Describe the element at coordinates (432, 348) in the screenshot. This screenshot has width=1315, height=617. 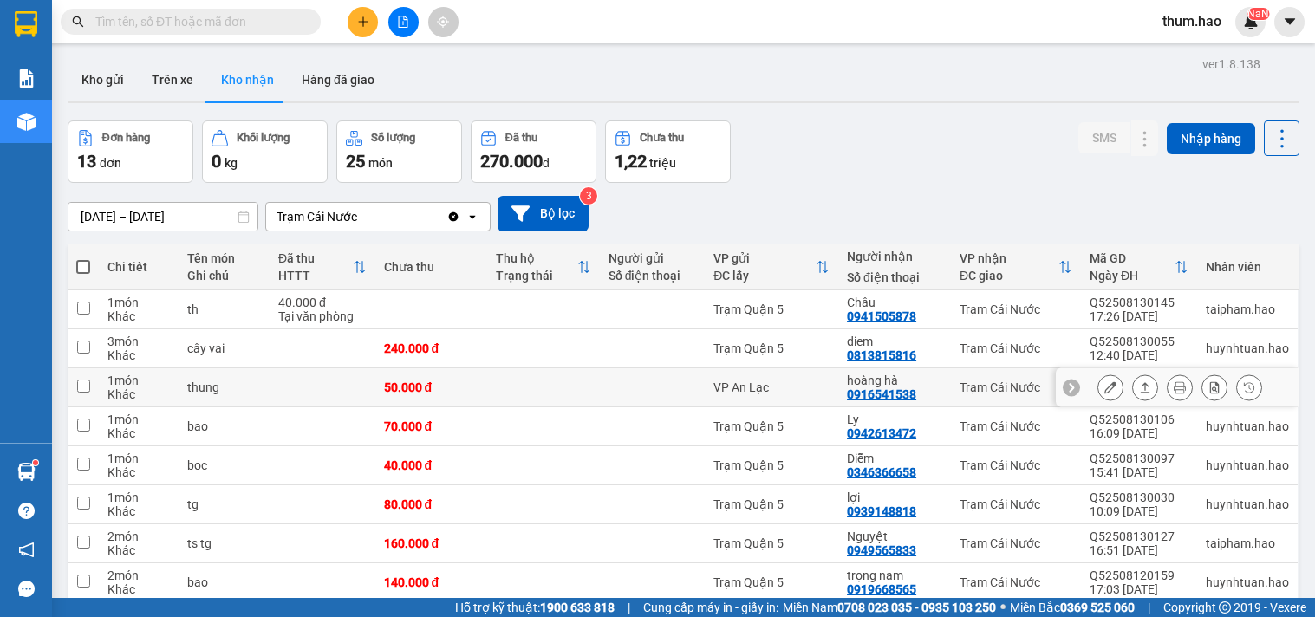
I see `div: 240.000 đ` at that location.